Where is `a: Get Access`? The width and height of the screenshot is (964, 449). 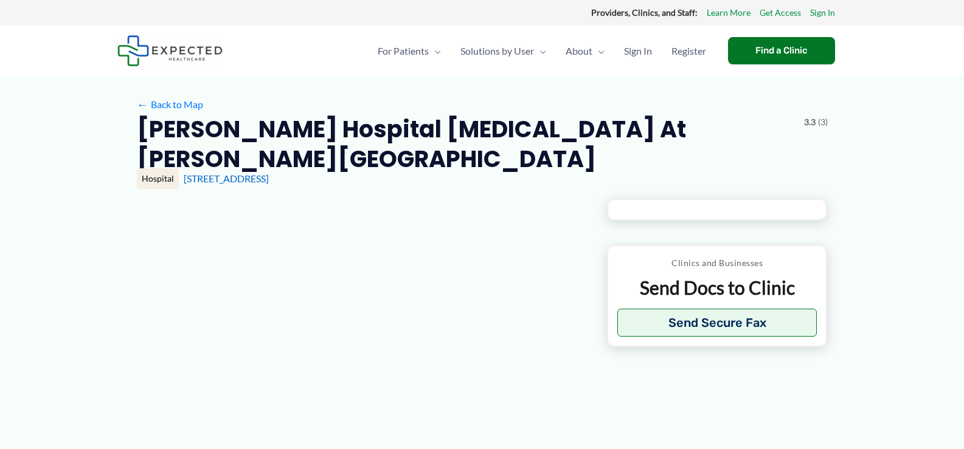 a: Get Access is located at coordinates (780, 13).